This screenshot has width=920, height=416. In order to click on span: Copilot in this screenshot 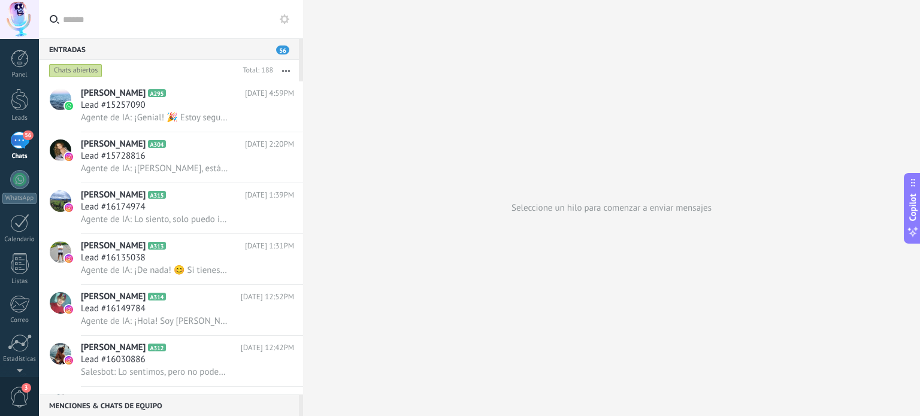, I will do `click(912, 207)`.